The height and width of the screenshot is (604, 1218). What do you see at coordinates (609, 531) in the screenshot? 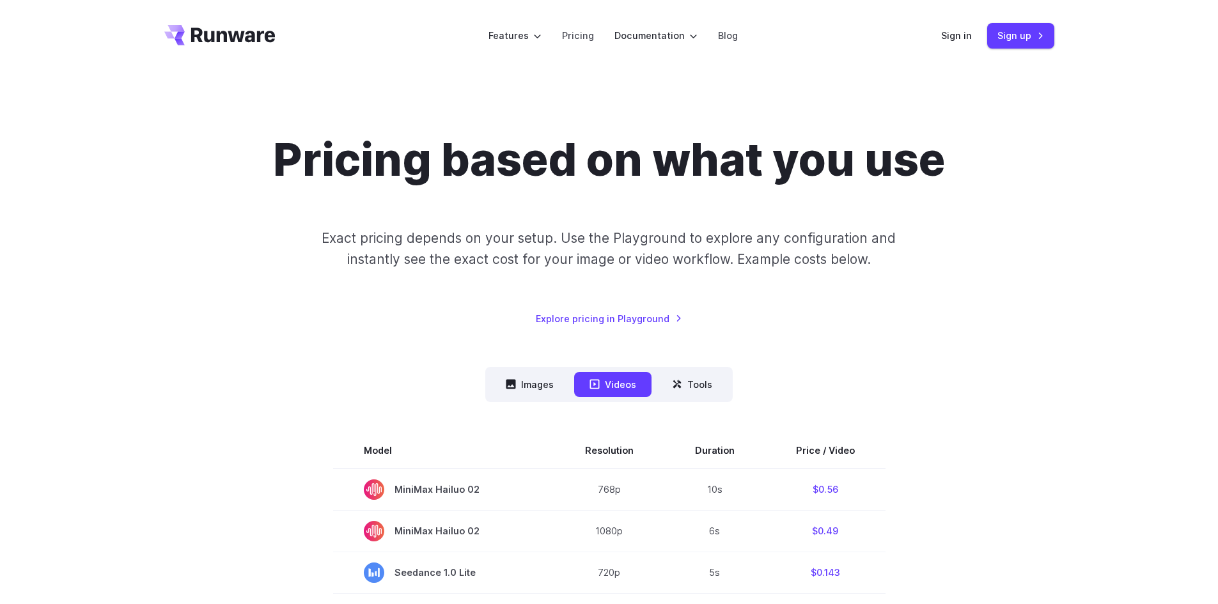
I see `td: 1080p` at bounding box center [609, 531].